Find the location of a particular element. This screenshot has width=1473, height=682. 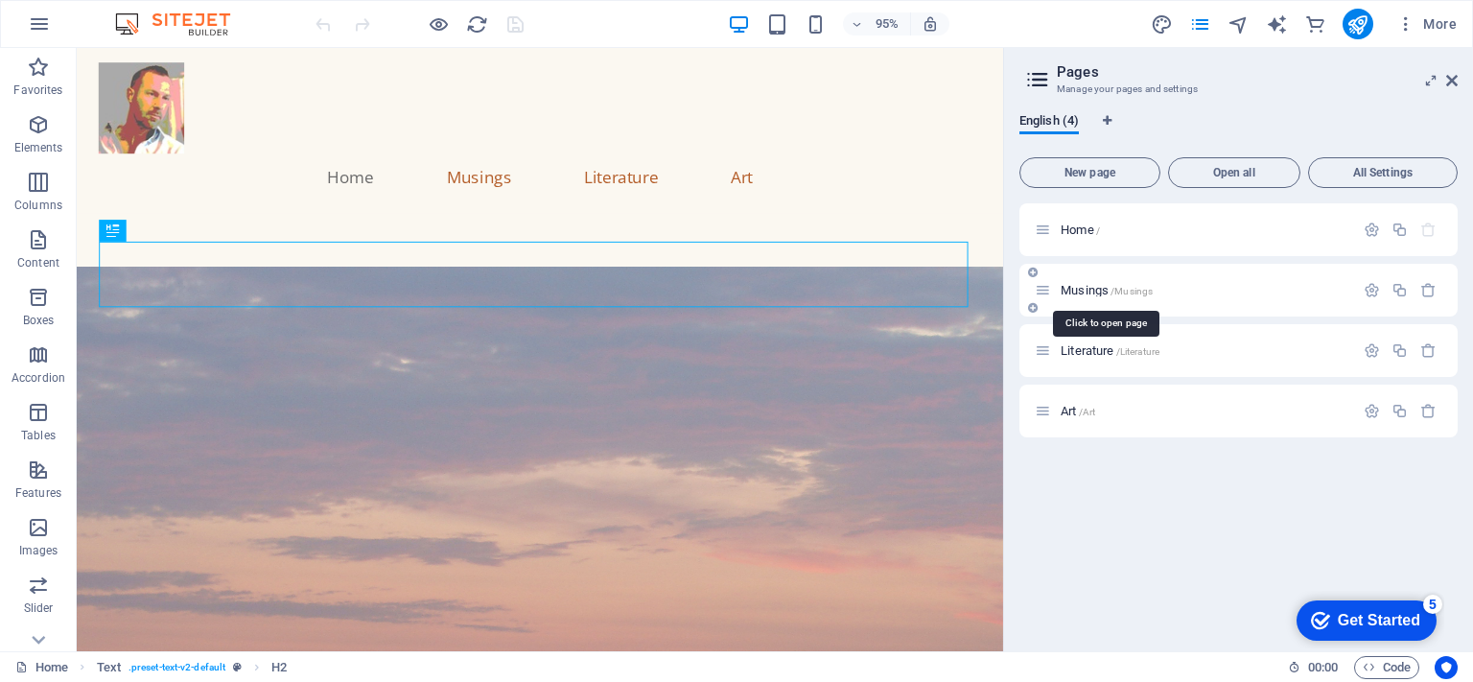

i: Pages (Ctrl+Alt+S) is located at coordinates (1200, 24).